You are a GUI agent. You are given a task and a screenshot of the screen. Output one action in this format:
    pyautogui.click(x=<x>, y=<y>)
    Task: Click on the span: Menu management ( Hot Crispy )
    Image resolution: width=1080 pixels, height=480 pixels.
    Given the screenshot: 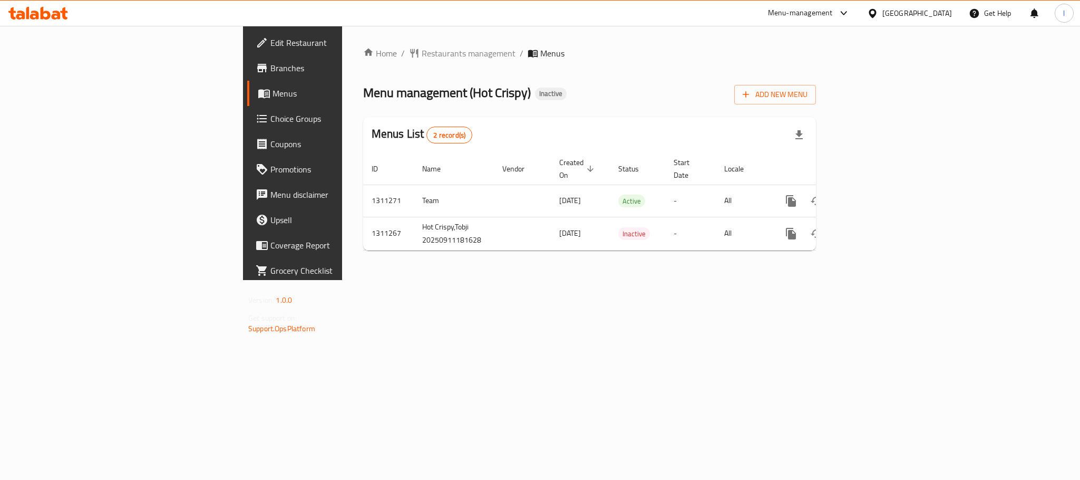 What is the action you would take?
    pyautogui.click(x=447, y=92)
    